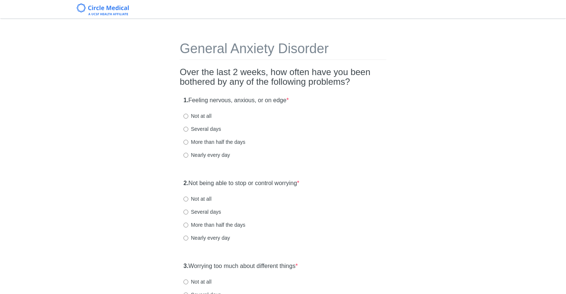  Describe the element at coordinates (240, 266) in the screenshot. I see `label: Worrying too much about different things` at that location.